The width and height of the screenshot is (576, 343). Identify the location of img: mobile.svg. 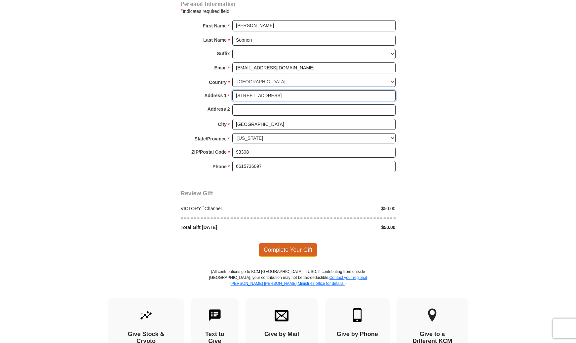
(357, 315).